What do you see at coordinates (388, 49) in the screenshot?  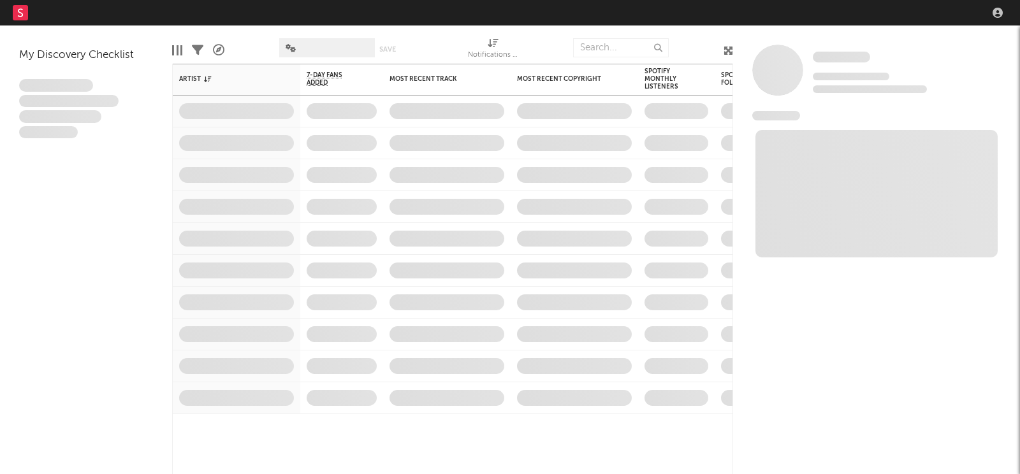 I see `button: Save` at bounding box center [388, 49].